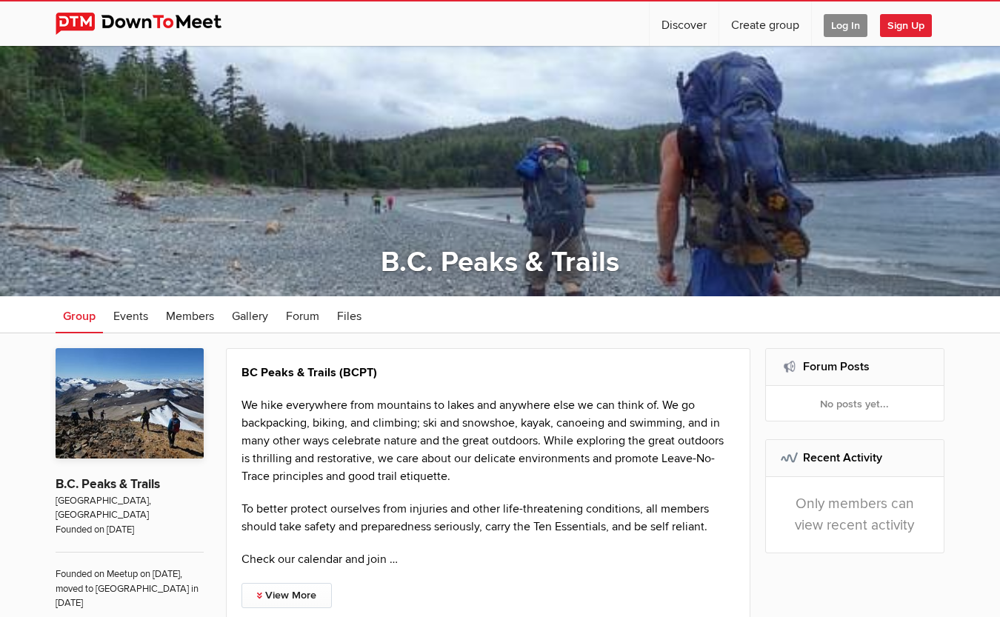  What do you see at coordinates (845, 24) in the screenshot?
I see `a: Log In` at bounding box center [845, 24].